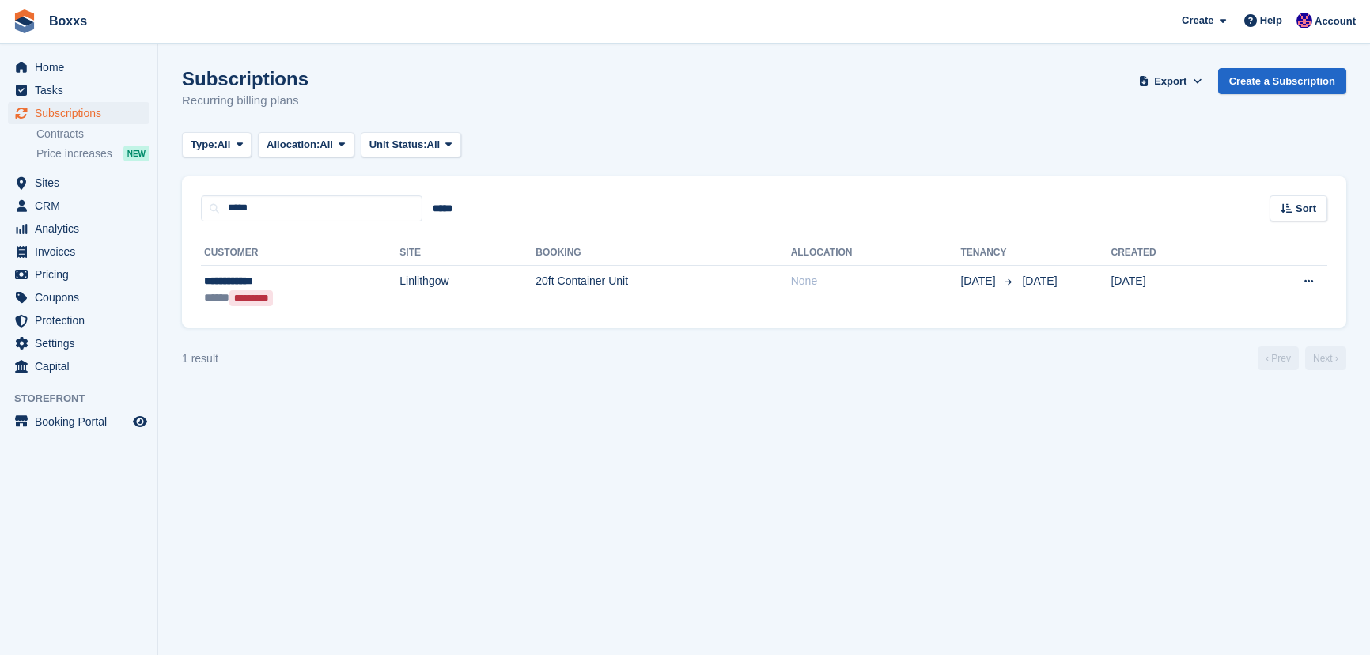 This screenshot has height=655, width=1370. I want to click on a: Create a Subscription, so click(1282, 81).